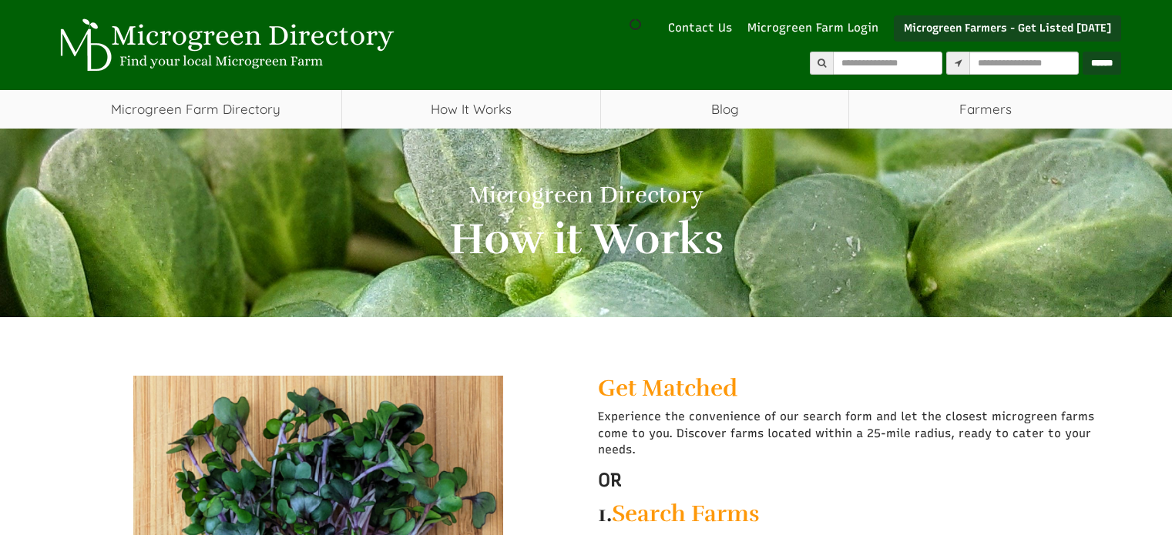 Image resolution: width=1172 pixels, height=535 pixels. What do you see at coordinates (817, 28) in the screenshot?
I see `a: Microgreen Farm Login` at bounding box center [817, 28].